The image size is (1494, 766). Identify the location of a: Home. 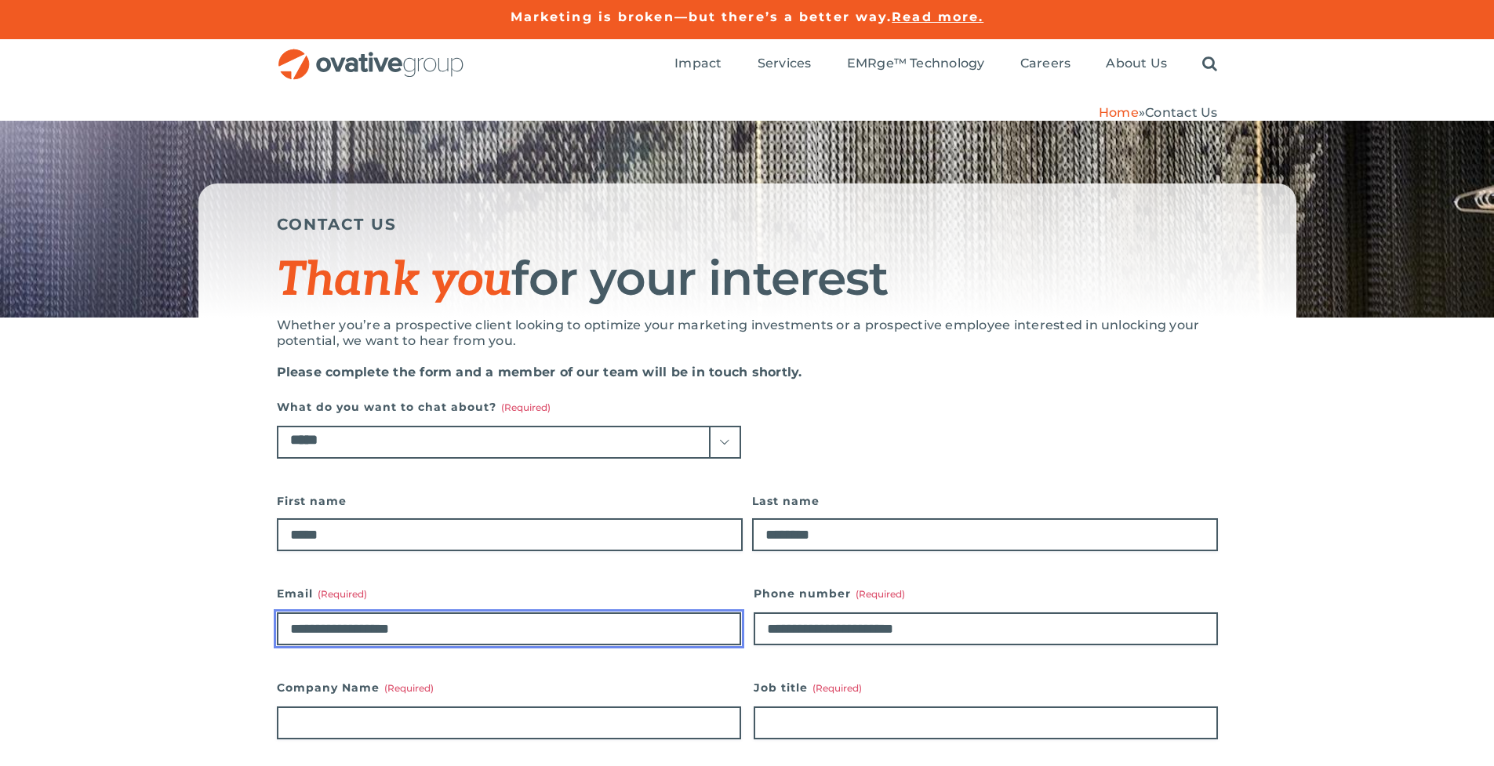
(1119, 112).